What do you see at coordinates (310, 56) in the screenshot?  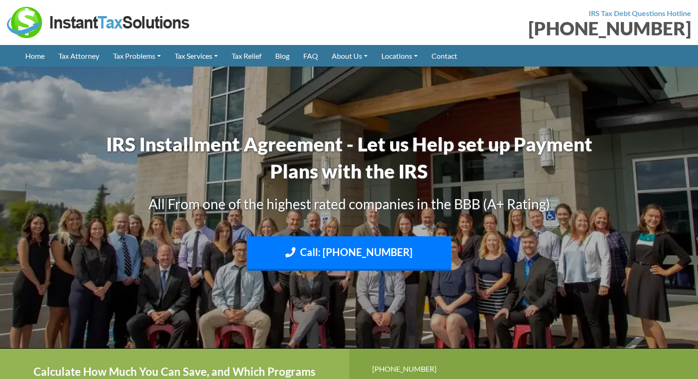 I see `a: FAQ` at bounding box center [310, 56].